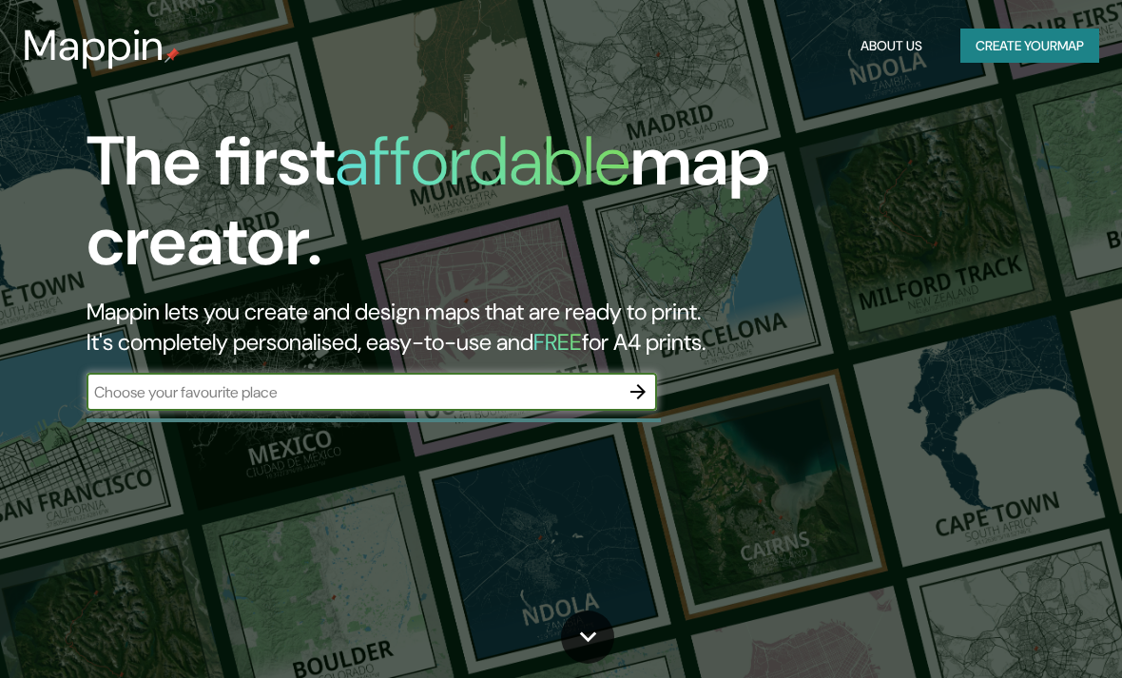  Describe the element at coordinates (482, 161) in the screenshot. I see `h1: affordable` at that location.